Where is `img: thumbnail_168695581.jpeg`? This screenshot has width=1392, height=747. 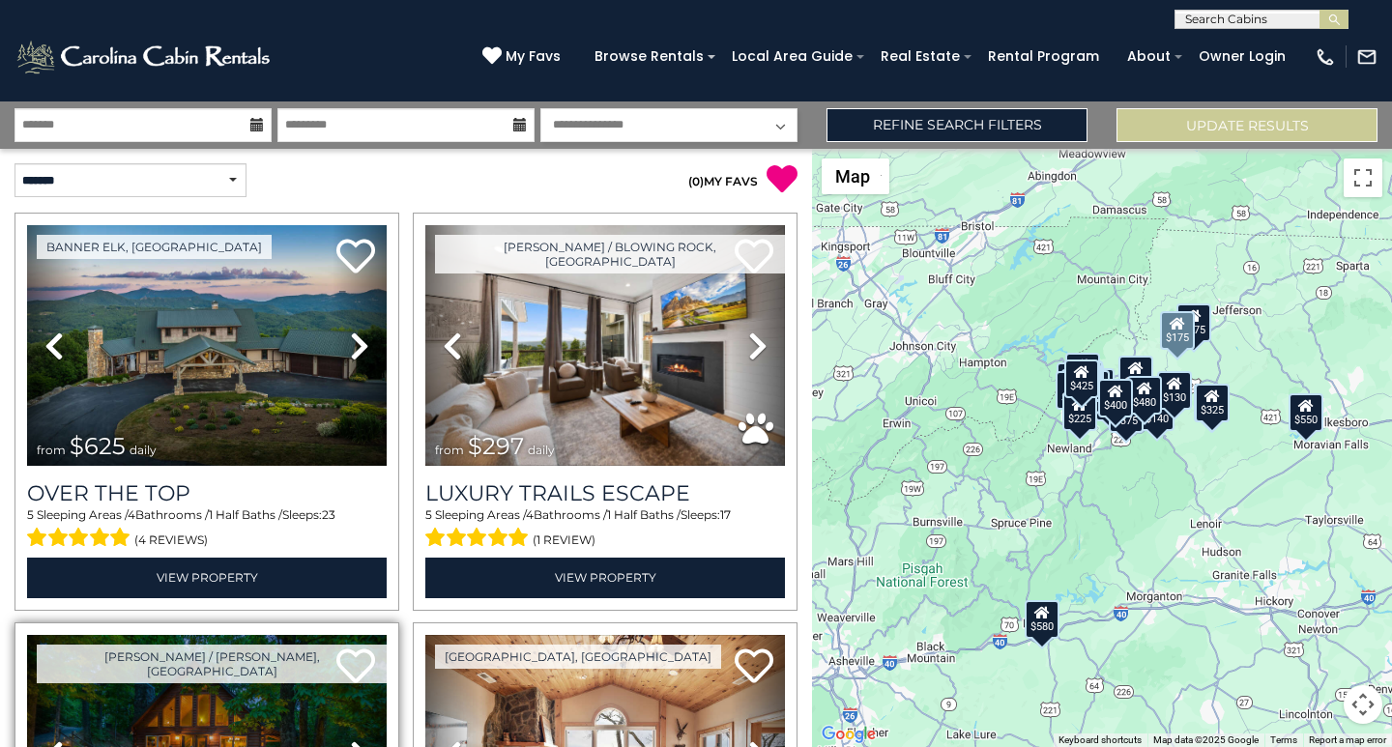 img: thumbnail_168695581.jpeg is located at coordinates (605, 345).